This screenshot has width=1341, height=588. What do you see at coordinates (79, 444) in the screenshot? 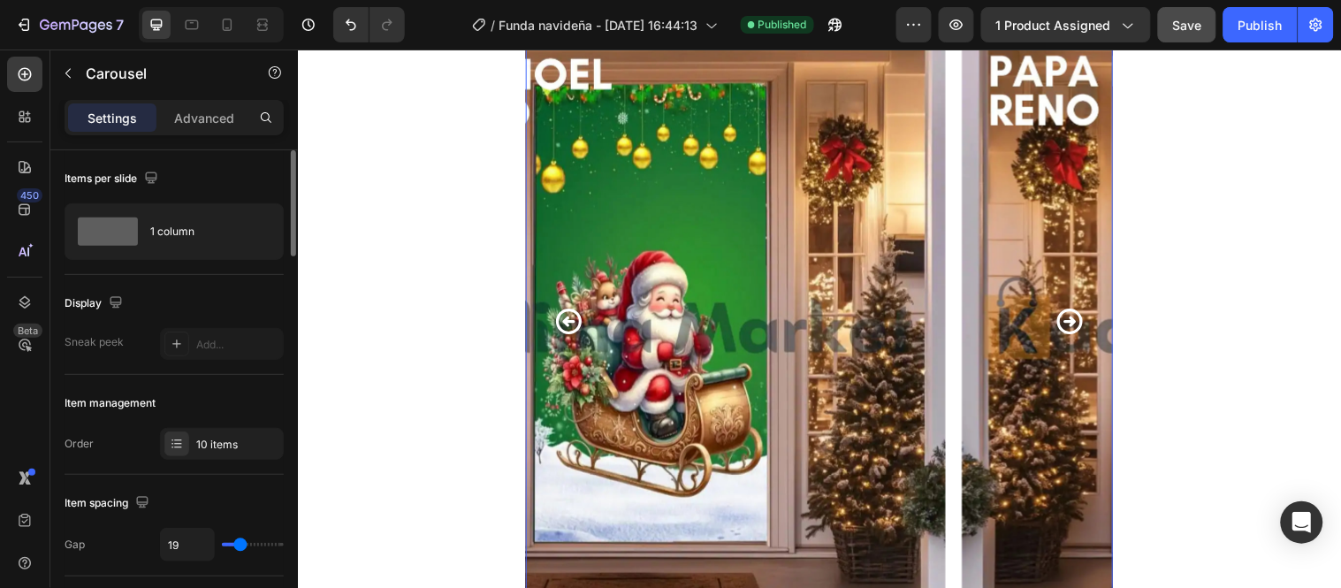
I see `div: Order` at bounding box center [79, 444].